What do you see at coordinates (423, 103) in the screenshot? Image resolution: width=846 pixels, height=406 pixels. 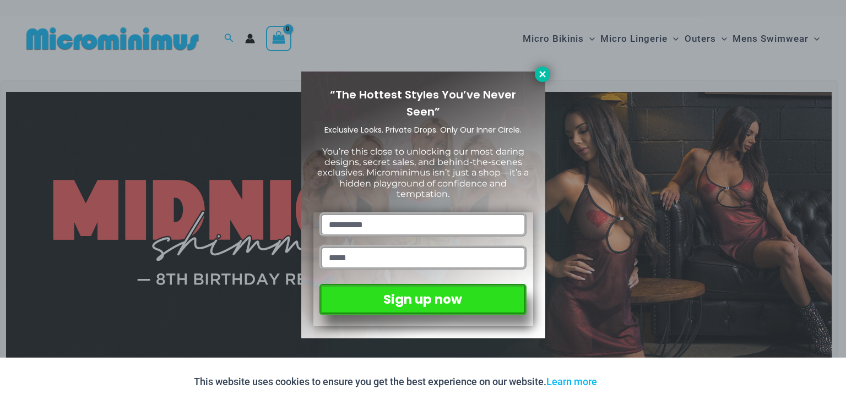 I see `span: “The Hottest Styles You’ve Never Seen”` at bounding box center [423, 103].